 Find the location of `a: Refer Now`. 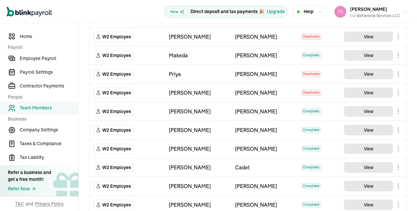

a: Refer Now is located at coordinates (30, 189).